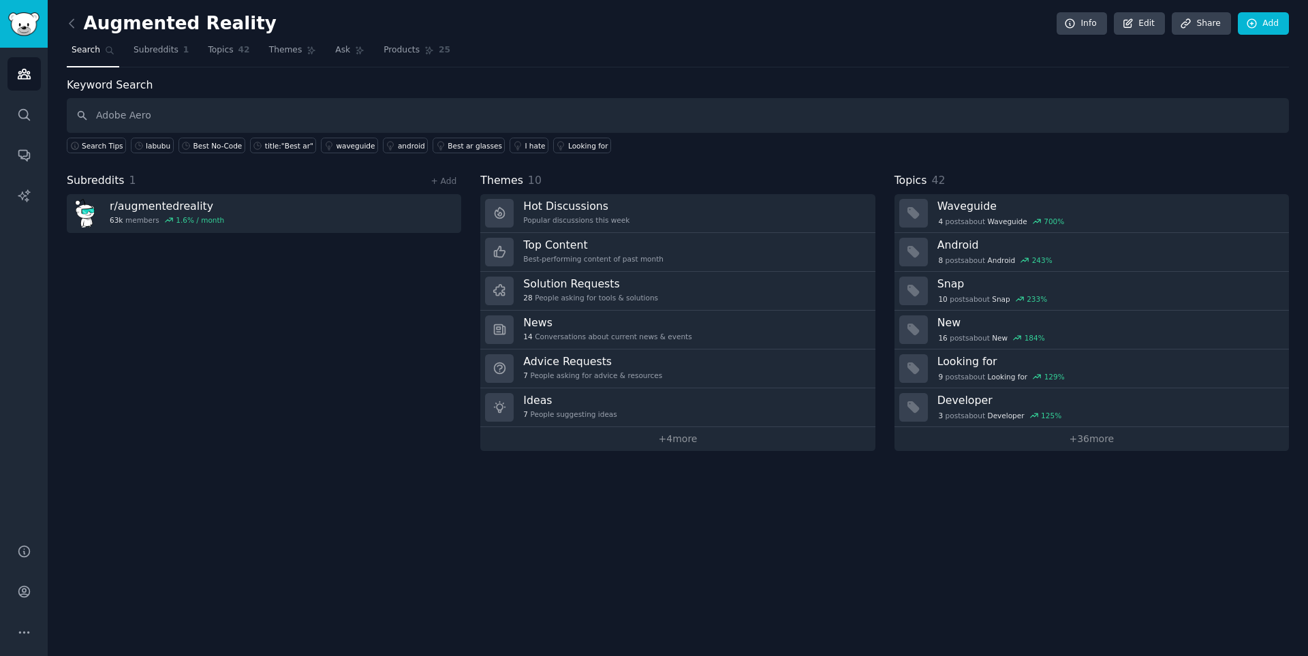 This screenshot has width=1308, height=656. I want to click on a: Ideas7People suggesting ideas, so click(677, 407).